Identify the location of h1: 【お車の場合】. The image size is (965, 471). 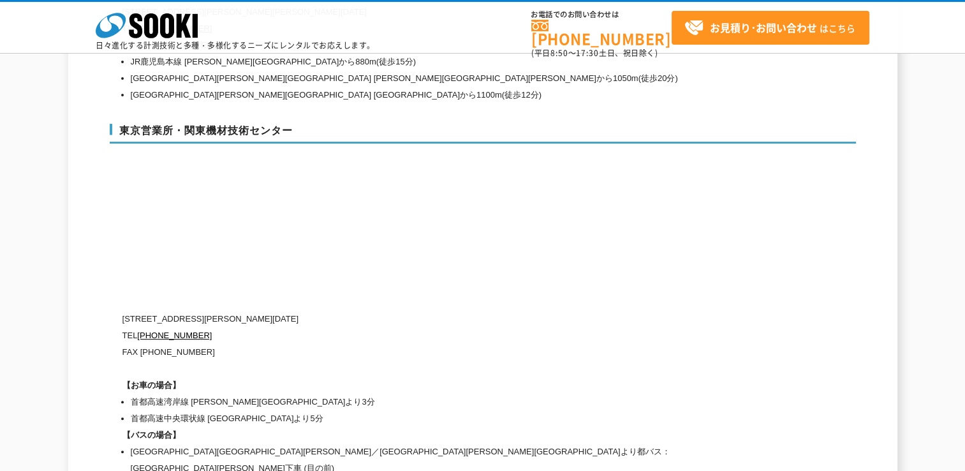
(428, 385).